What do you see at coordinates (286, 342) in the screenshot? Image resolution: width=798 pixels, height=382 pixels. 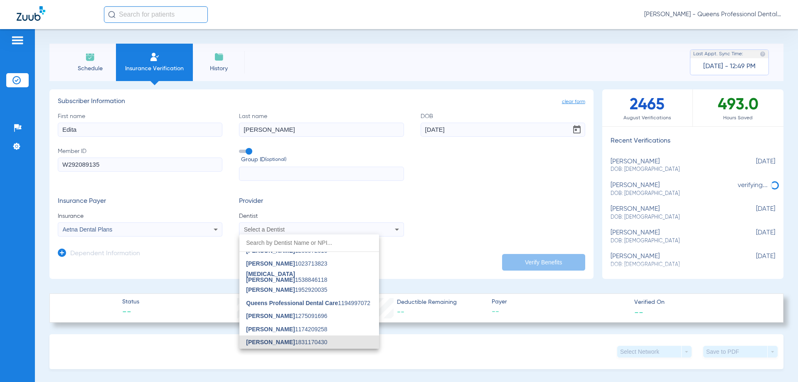 I see `span: 1831170430` at bounding box center [286, 342].